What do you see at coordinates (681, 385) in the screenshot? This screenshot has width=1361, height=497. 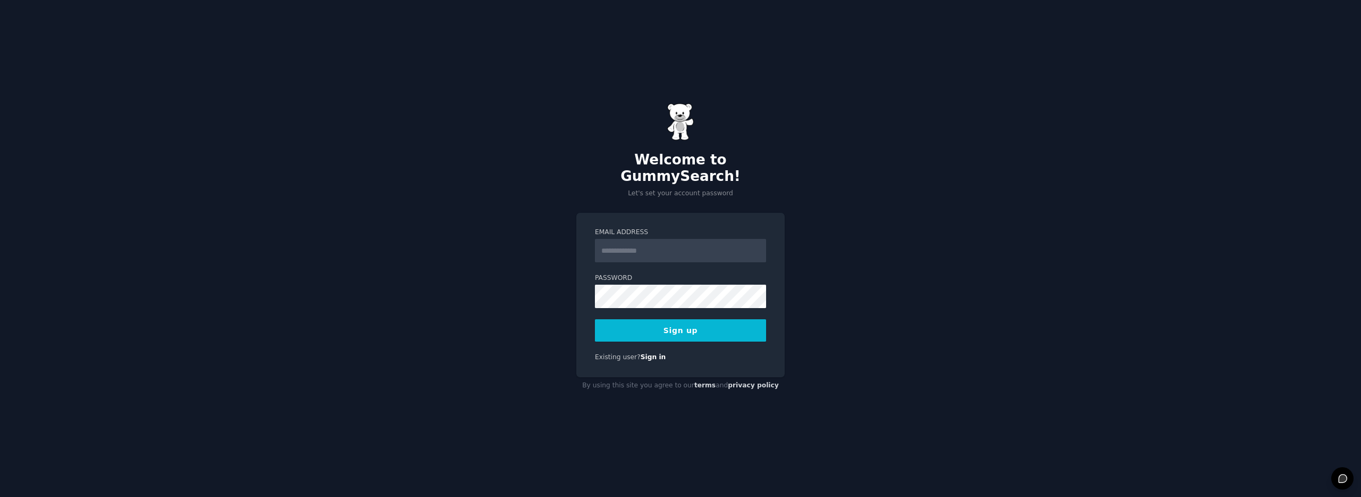 I see `div: By using this site you agree to our and` at bounding box center [681, 385].